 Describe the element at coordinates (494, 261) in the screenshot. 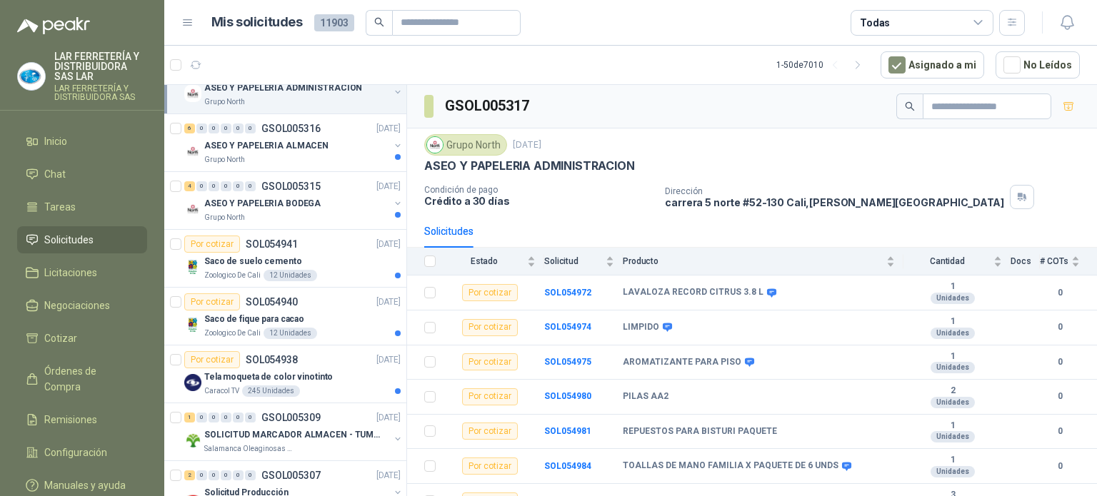

I see `th: Estado` at that location.